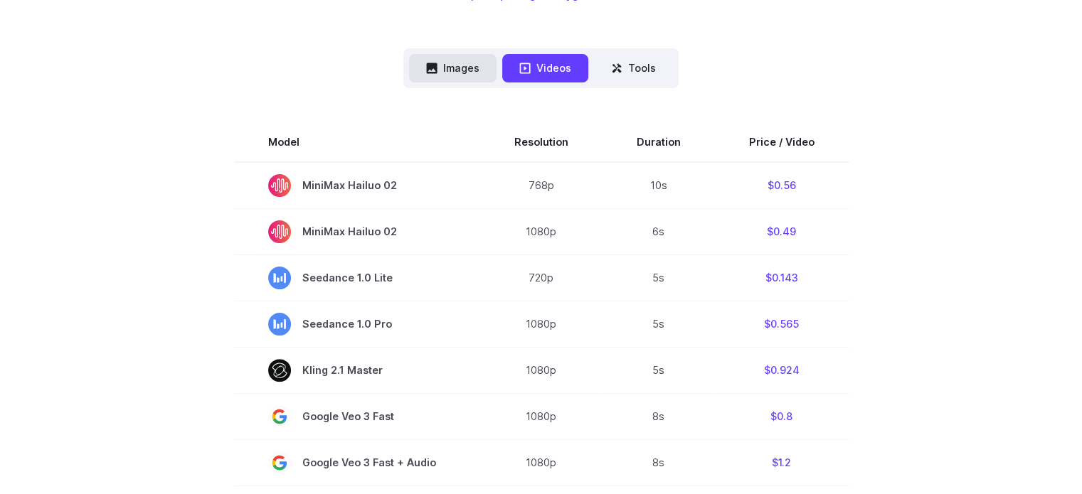  I want to click on td: 768p, so click(541, 186).